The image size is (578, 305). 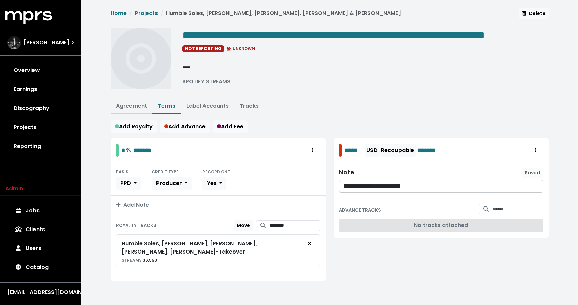 I want to click on input: Search for tracks by title and link them to this advance, so click(x=518, y=209).